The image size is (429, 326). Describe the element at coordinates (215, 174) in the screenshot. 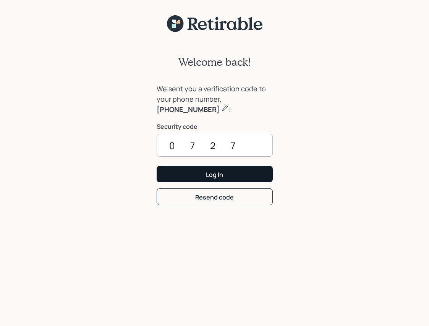

I see `button: Log In` at that location.